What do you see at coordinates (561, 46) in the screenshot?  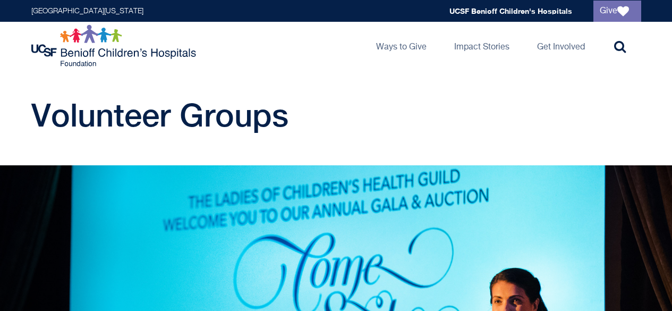 I see `a: Get Involved` at bounding box center [561, 46].